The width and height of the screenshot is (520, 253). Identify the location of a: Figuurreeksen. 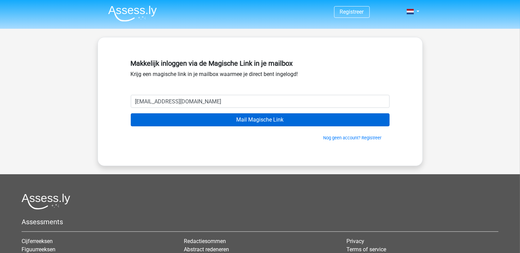
(38, 249).